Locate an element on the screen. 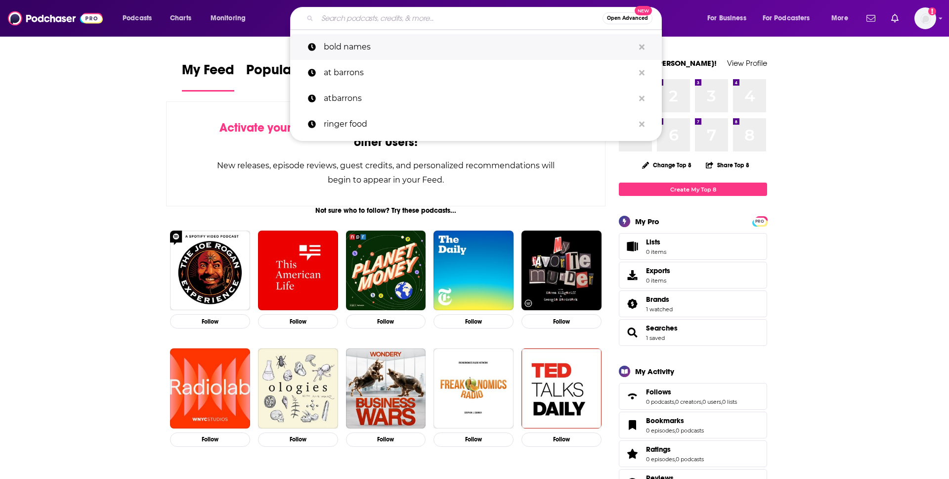  a: 1 watched is located at coordinates (660, 309).